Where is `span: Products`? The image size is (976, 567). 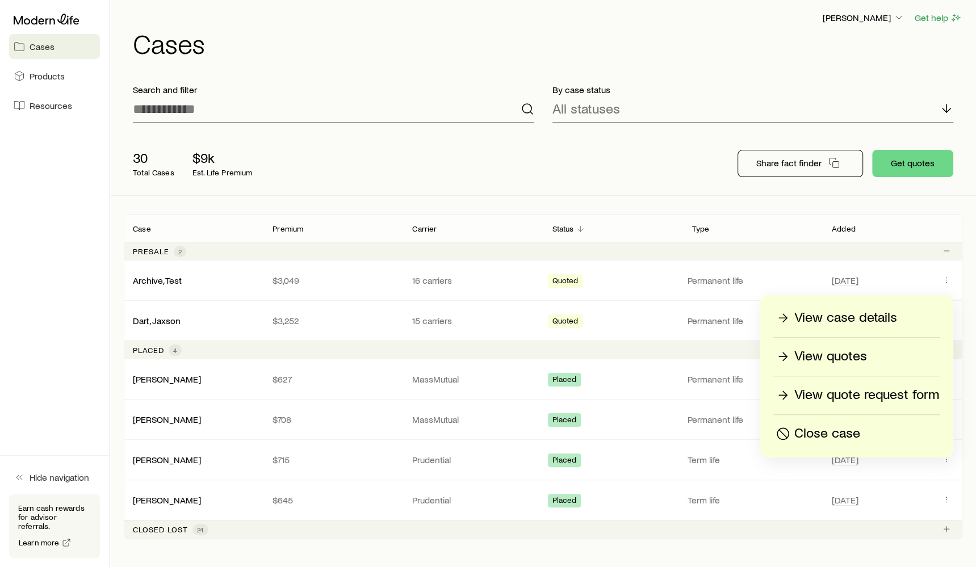
span: Products is located at coordinates (47, 76).